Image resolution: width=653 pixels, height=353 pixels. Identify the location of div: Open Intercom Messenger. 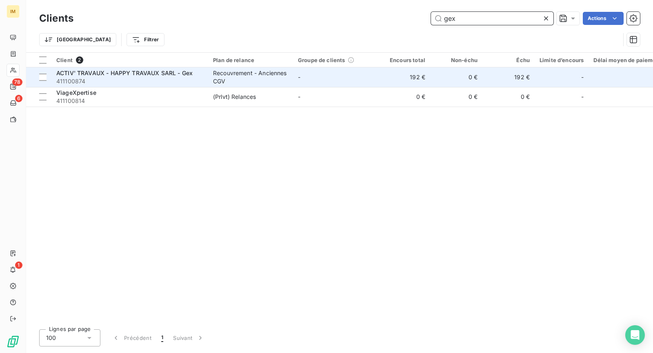
(635, 335).